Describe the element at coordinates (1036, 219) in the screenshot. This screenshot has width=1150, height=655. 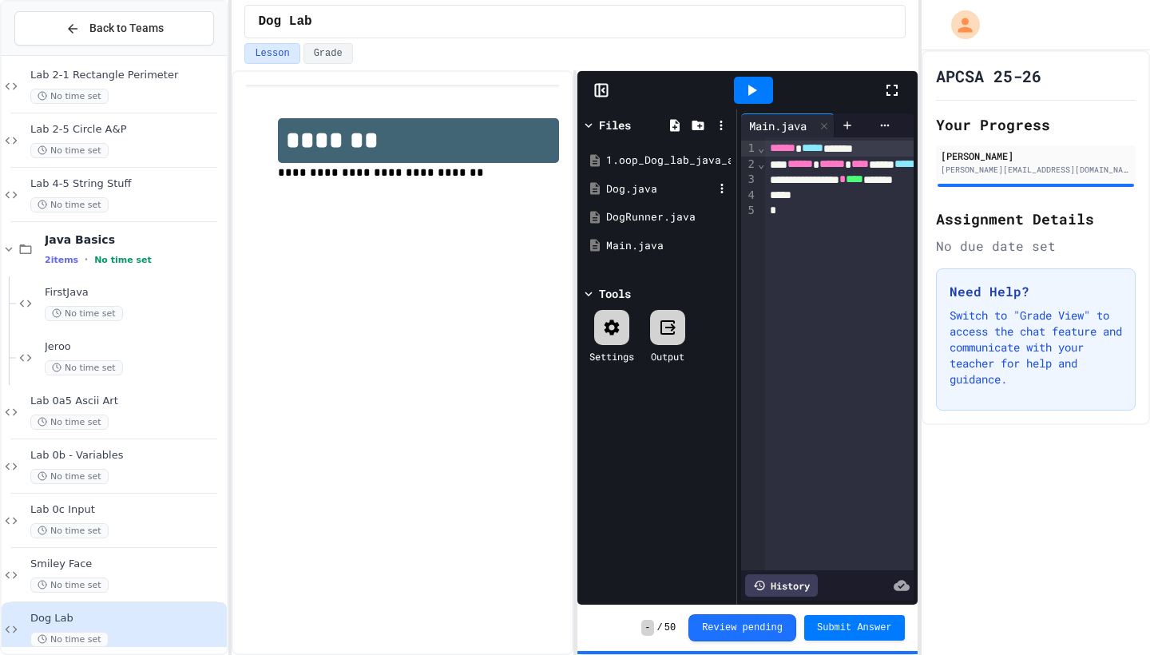
I see `h2: Assignment Details` at that location.